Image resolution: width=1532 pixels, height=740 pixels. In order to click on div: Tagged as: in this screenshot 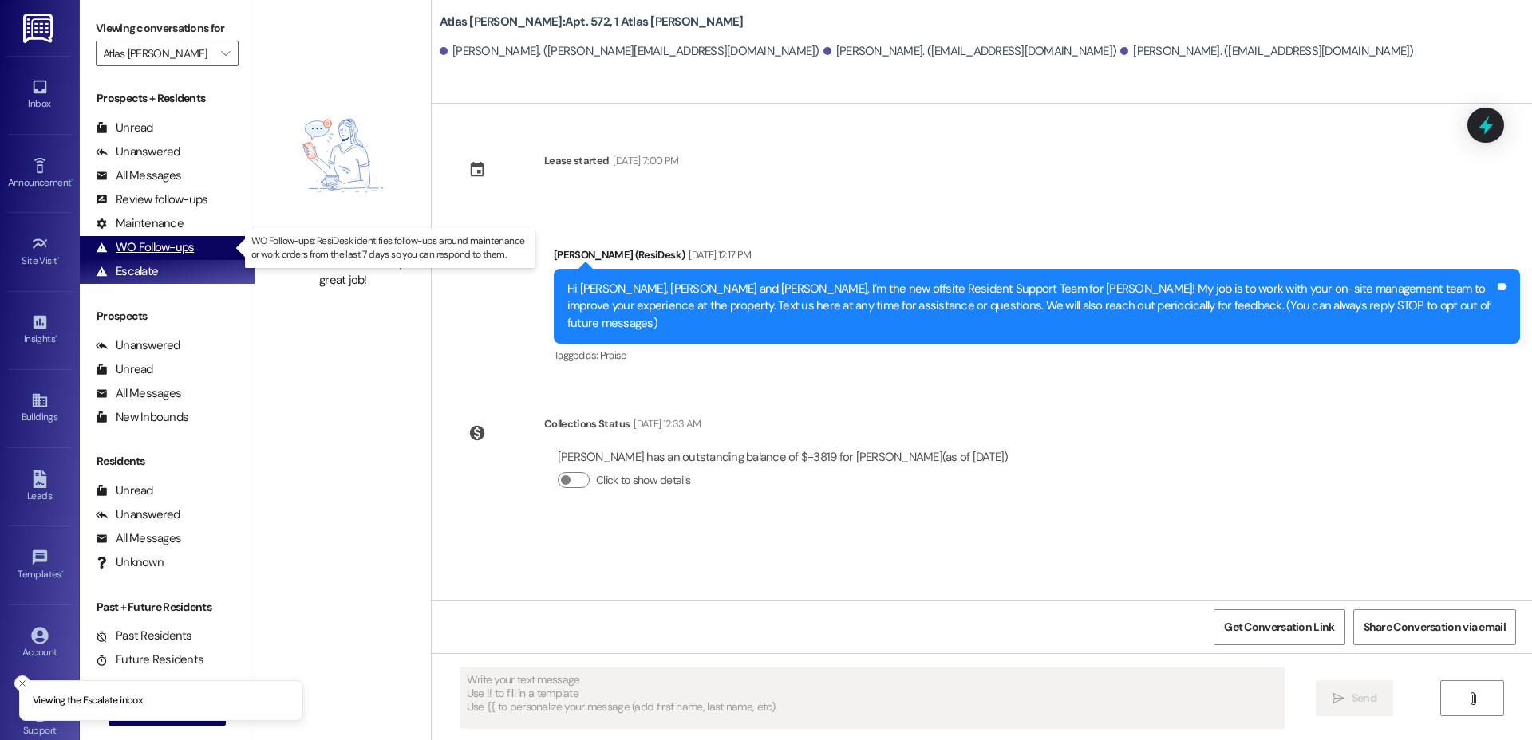, I will do `click(1036, 355)`.